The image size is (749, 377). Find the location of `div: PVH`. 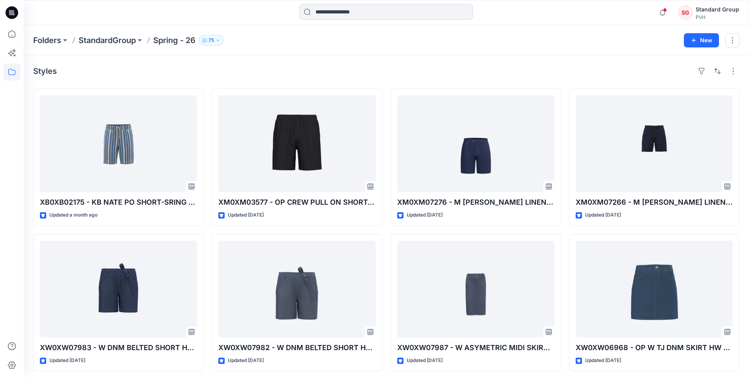

div: PVH is located at coordinates (717, 17).